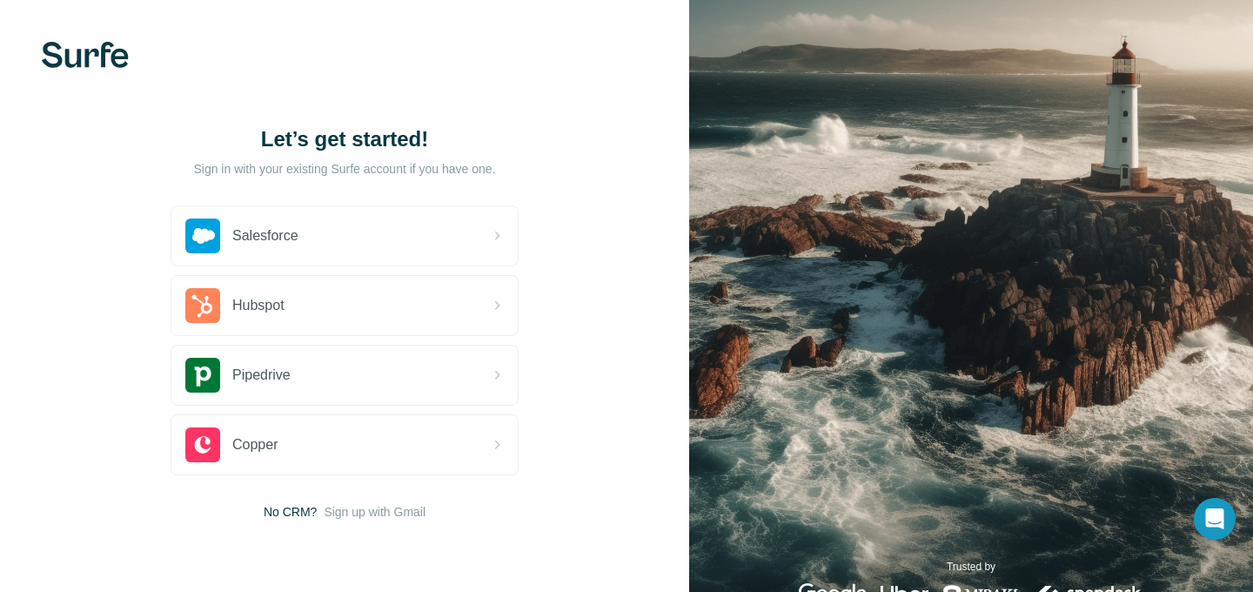 This screenshot has width=1253, height=592. Describe the element at coordinates (374, 512) in the screenshot. I see `span: Sign up with Gmail` at that location.